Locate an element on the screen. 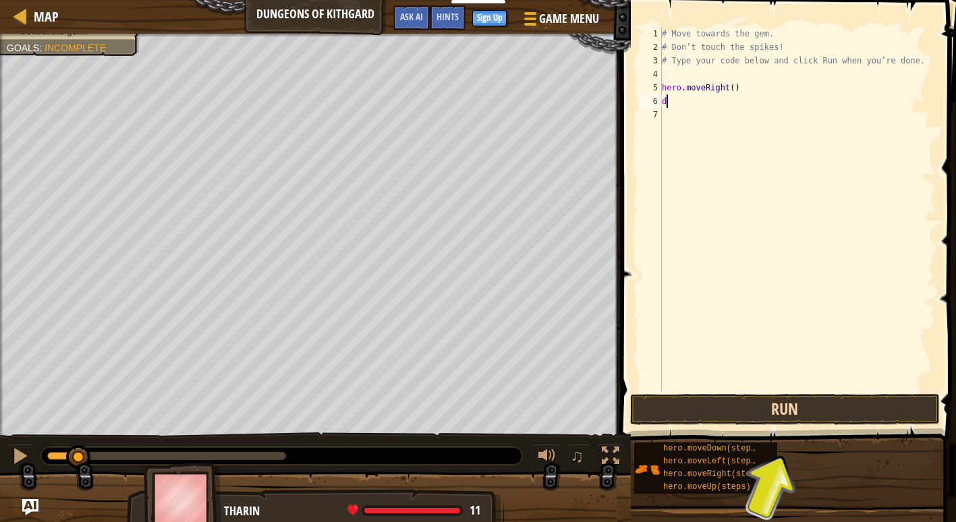  div: 6 is located at coordinates (650, 101).